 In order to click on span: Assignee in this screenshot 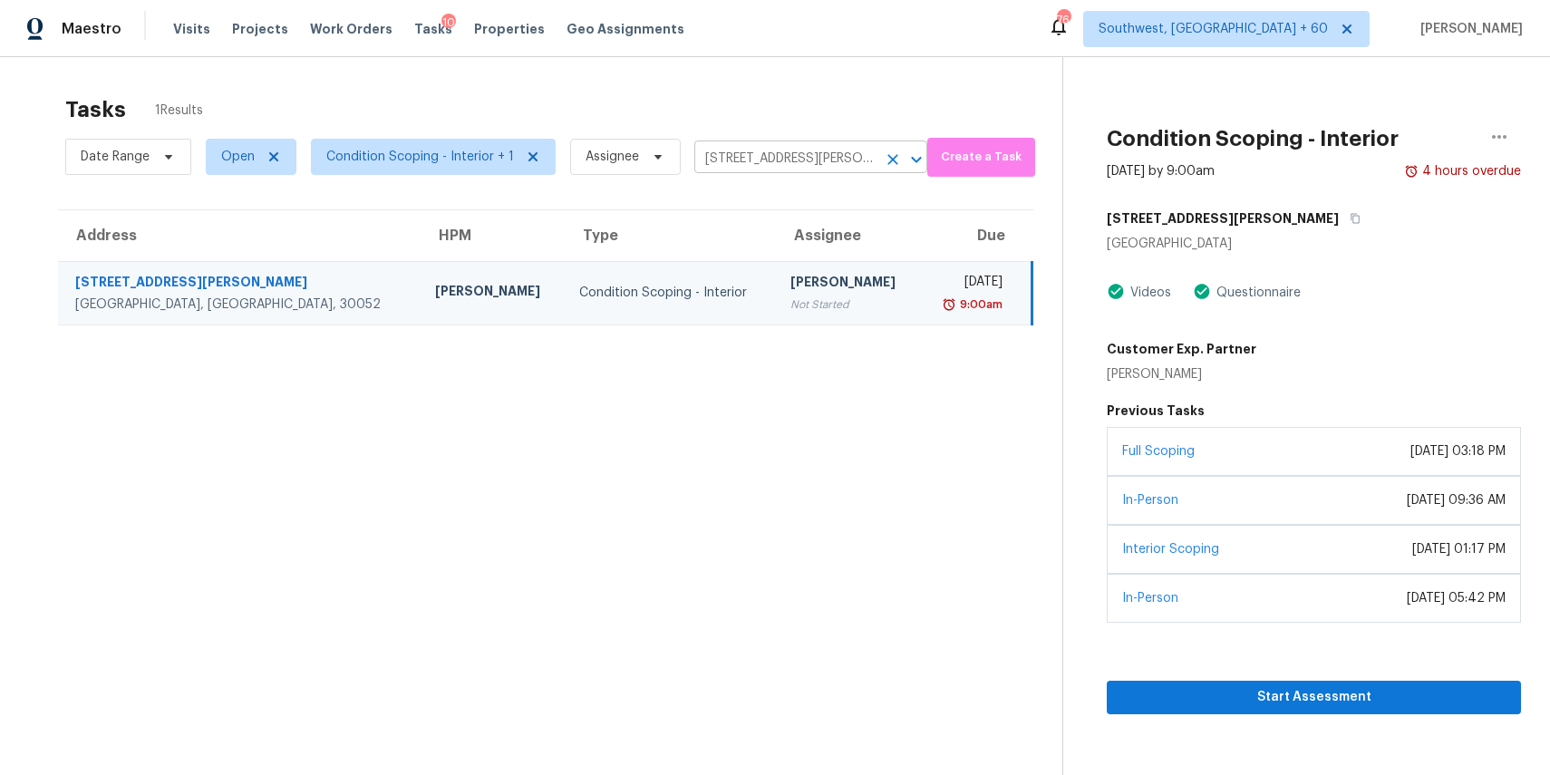, I will do `click(612, 157)`.